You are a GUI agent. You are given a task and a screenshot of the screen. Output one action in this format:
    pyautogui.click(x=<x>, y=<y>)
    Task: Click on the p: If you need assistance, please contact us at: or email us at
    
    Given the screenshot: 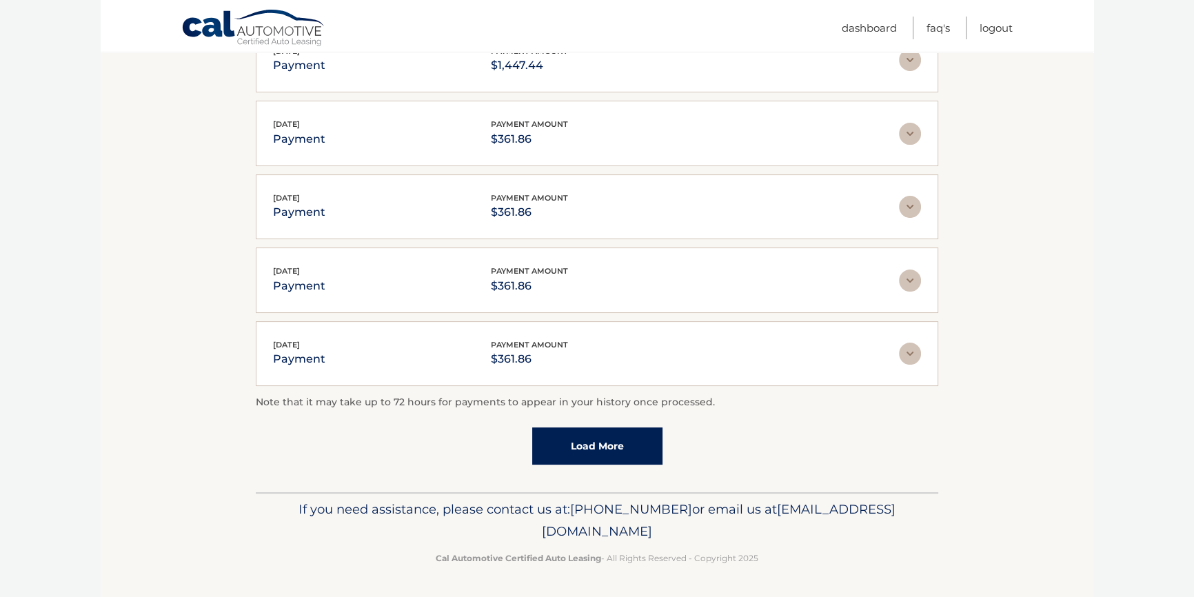 What is the action you would take?
    pyautogui.click(x=597, y=520)
    